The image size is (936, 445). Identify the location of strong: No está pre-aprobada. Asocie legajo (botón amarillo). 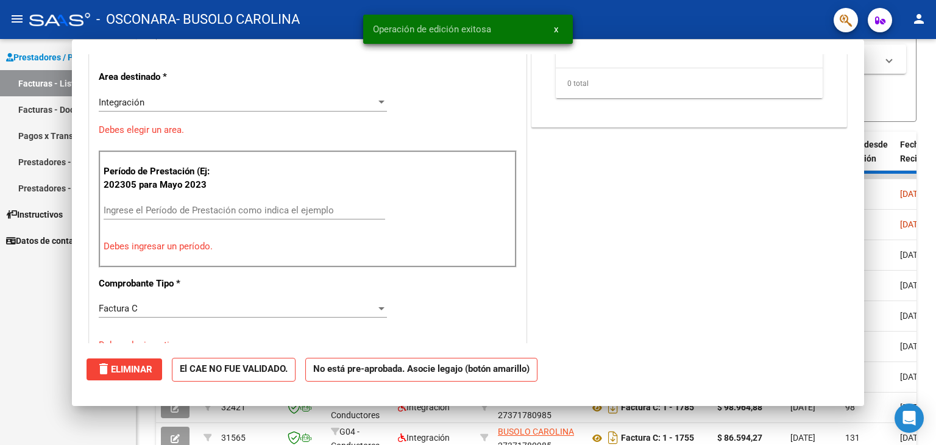
(421, 369).